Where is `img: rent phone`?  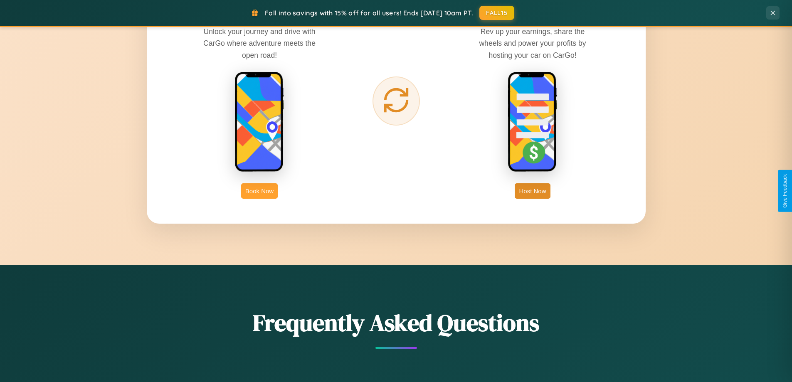
img: rent phone is located at coordinates (260, 122).